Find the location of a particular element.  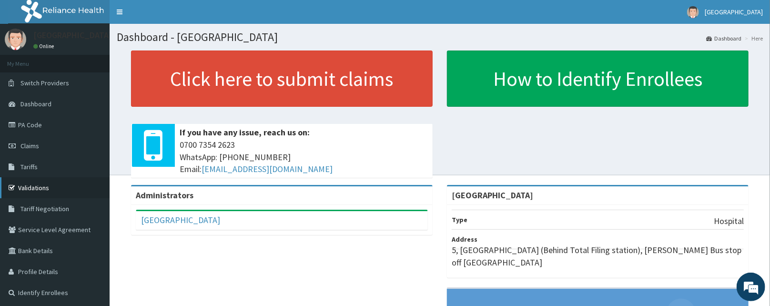

div: Chat with us now is located at coordinates (105, 60).